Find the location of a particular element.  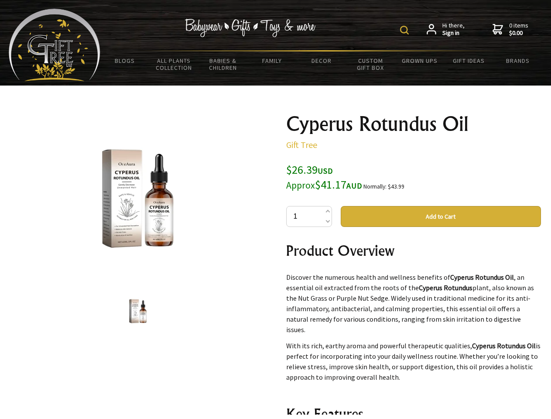

strong: Sign in is located at coordinates (454, 33).